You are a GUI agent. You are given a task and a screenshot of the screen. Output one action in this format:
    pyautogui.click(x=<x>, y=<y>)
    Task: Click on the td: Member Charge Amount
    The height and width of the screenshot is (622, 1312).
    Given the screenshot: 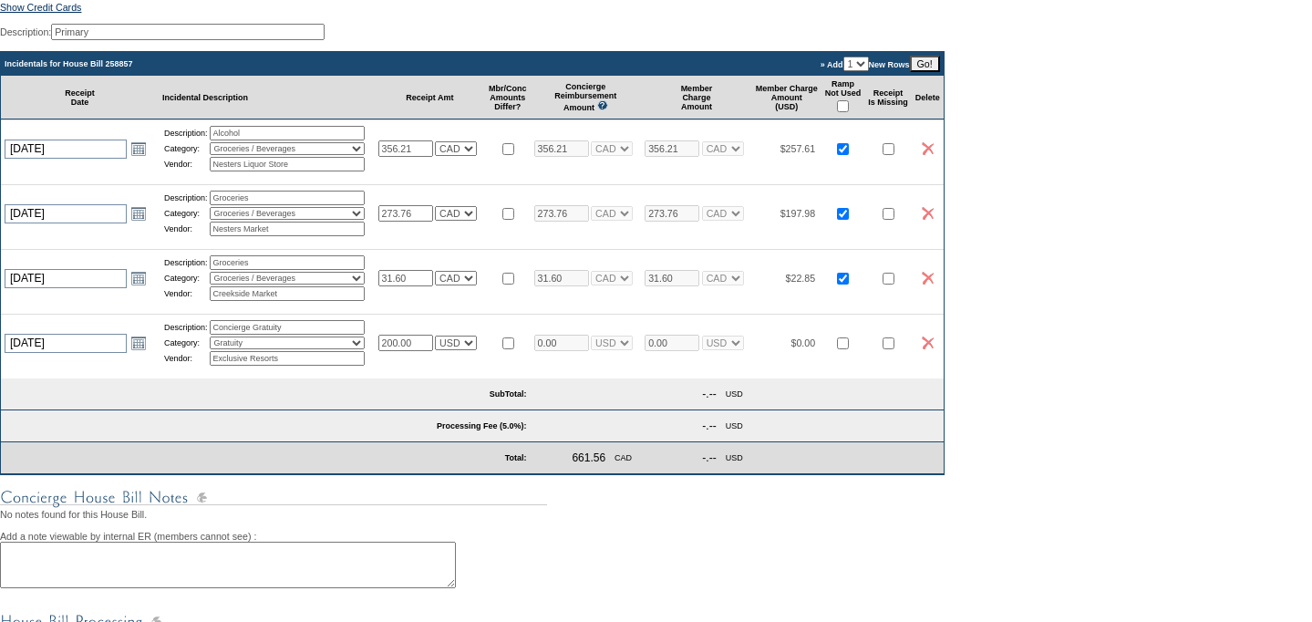 What is the action you would take?
    pyautogui.click(x=697, y=98)
    